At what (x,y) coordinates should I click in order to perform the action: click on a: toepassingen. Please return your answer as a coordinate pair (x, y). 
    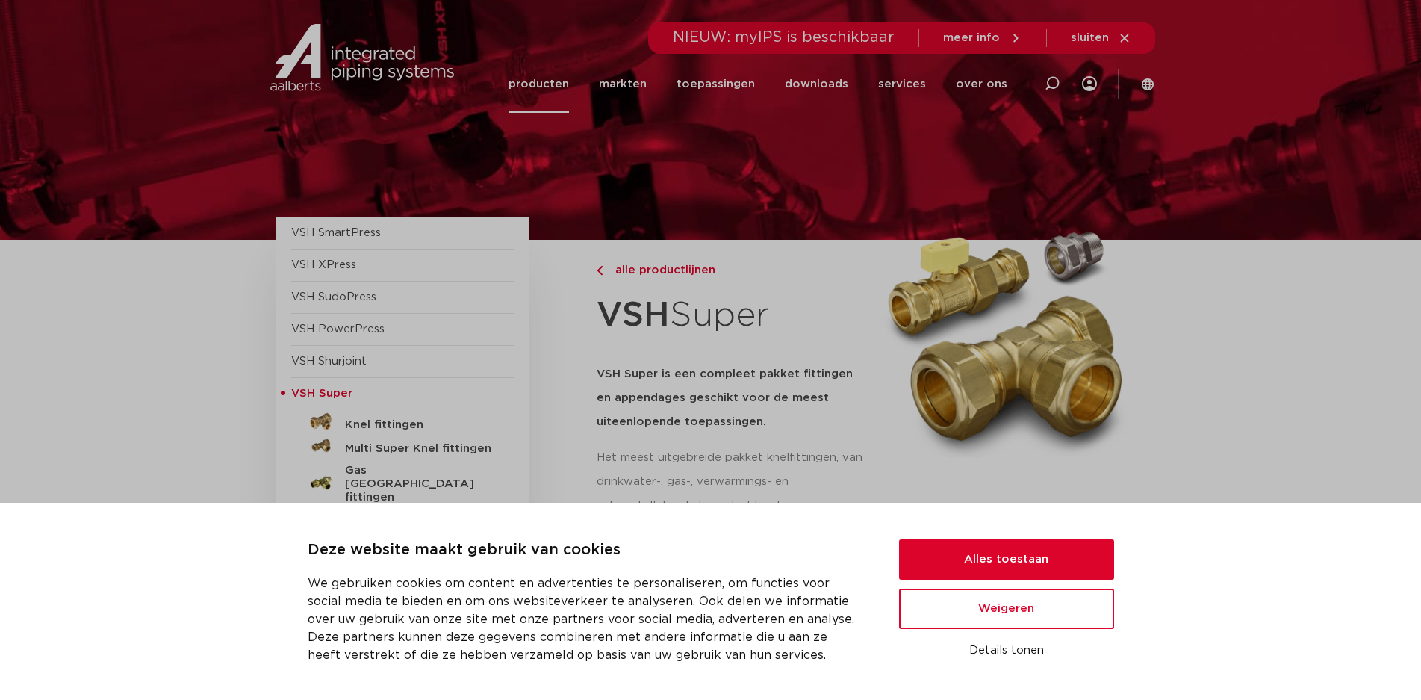
    Looking at the image, I should click on (715, 84).